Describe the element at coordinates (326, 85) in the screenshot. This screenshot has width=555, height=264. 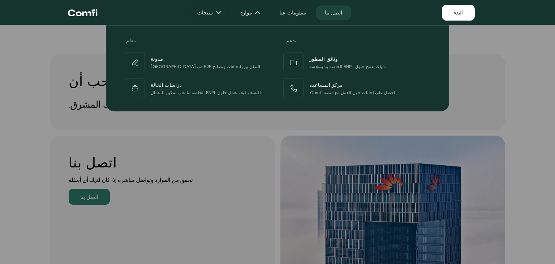
I see `font: مركز المساعدة` at that location.